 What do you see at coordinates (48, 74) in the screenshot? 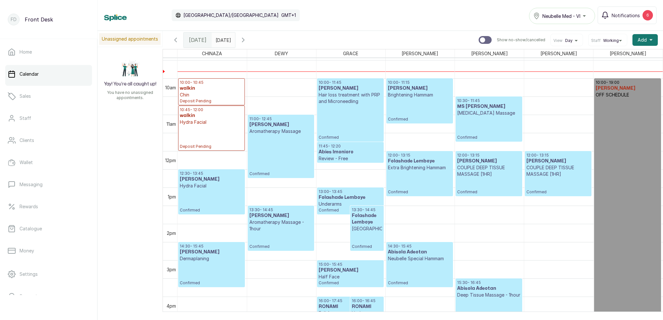
I see `a: Calendar` at bounding box center [48, 74].